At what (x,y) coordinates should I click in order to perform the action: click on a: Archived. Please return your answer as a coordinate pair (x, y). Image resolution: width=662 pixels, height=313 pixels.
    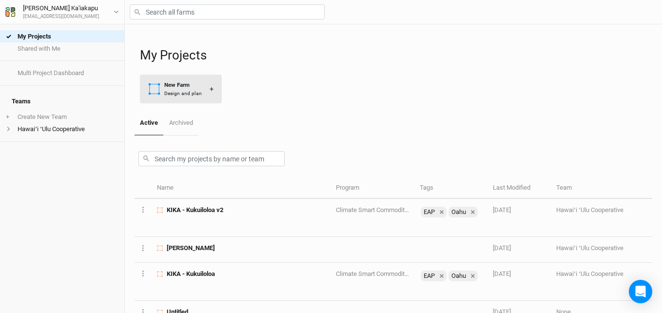
    Looking at the image, I should click on (180, 123).